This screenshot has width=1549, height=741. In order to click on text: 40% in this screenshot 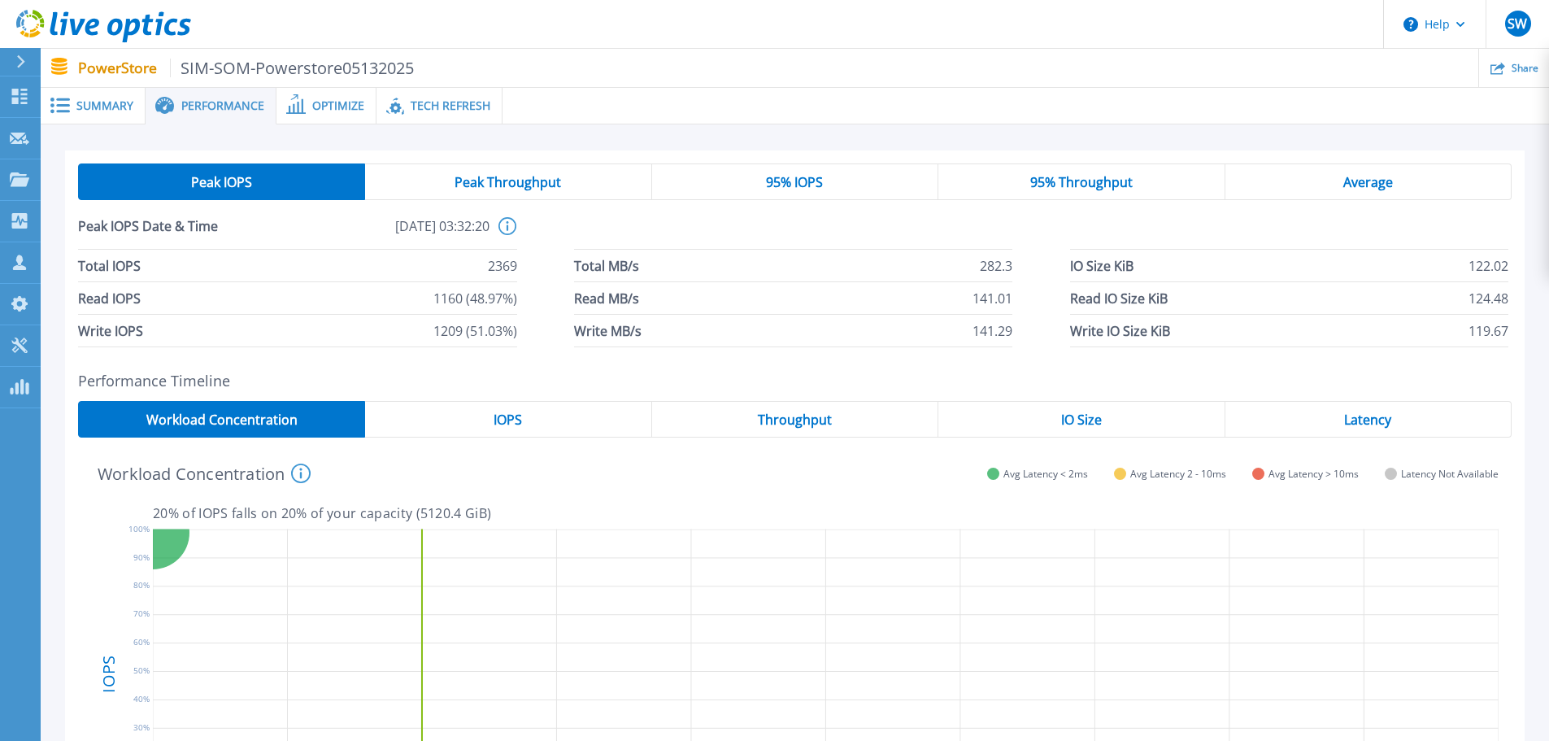, I will do `click(142, 699)`.